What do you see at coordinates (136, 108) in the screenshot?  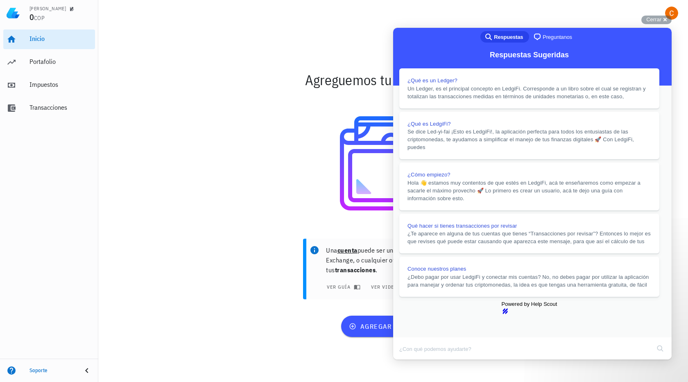 I see `a: ¿Qué es LedgiFi?Se dice Led-yi-fai ¡Esto es LedgiFi!, la aplicación perfecta para todos los entus...` at bounding box center [136, 108].